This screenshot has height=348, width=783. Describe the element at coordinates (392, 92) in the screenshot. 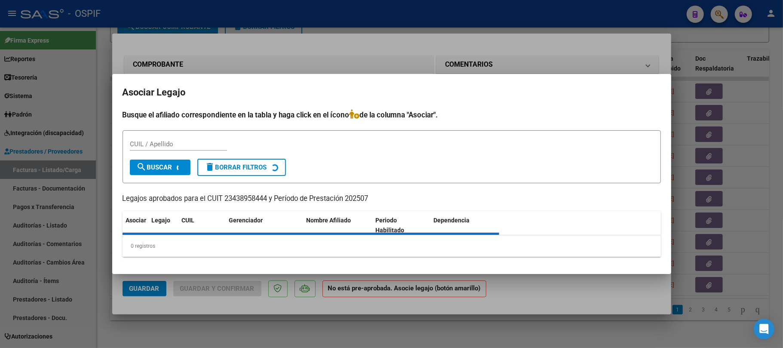

I see `h2: Asociar Legajo` at that location.